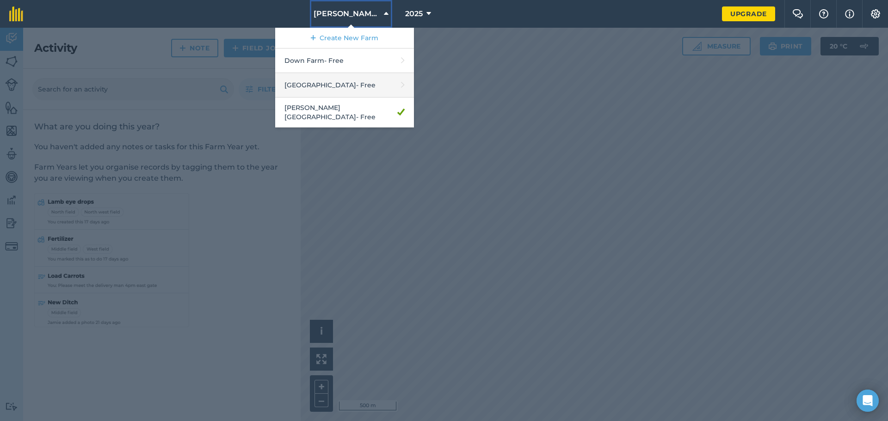 The image size is (888, 421). I want to click on span: 2025, so click(414, 14).